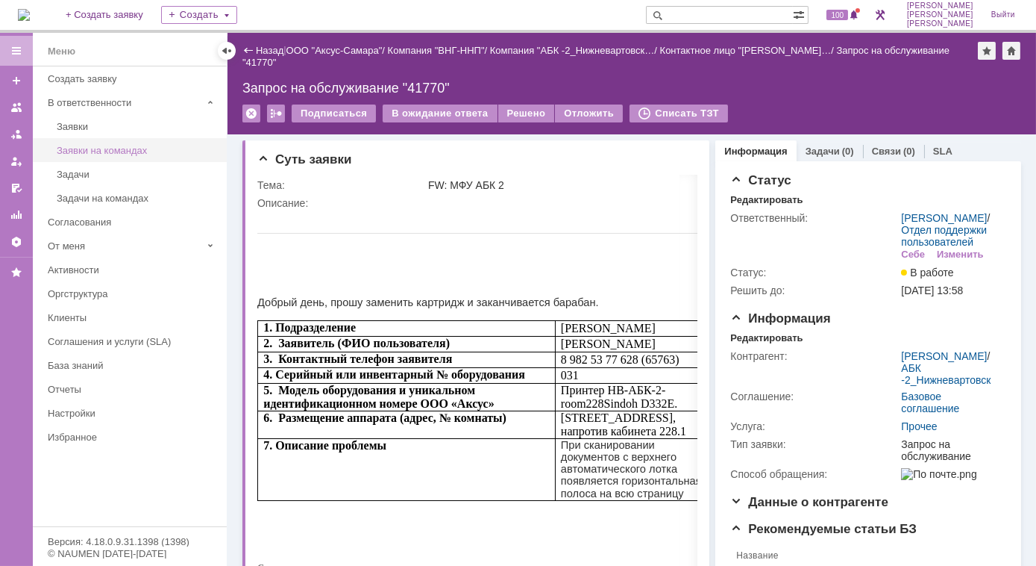 The width and height of the screenshot is (1036, 566). I want to click on div: Согласования, so click(133, 222).